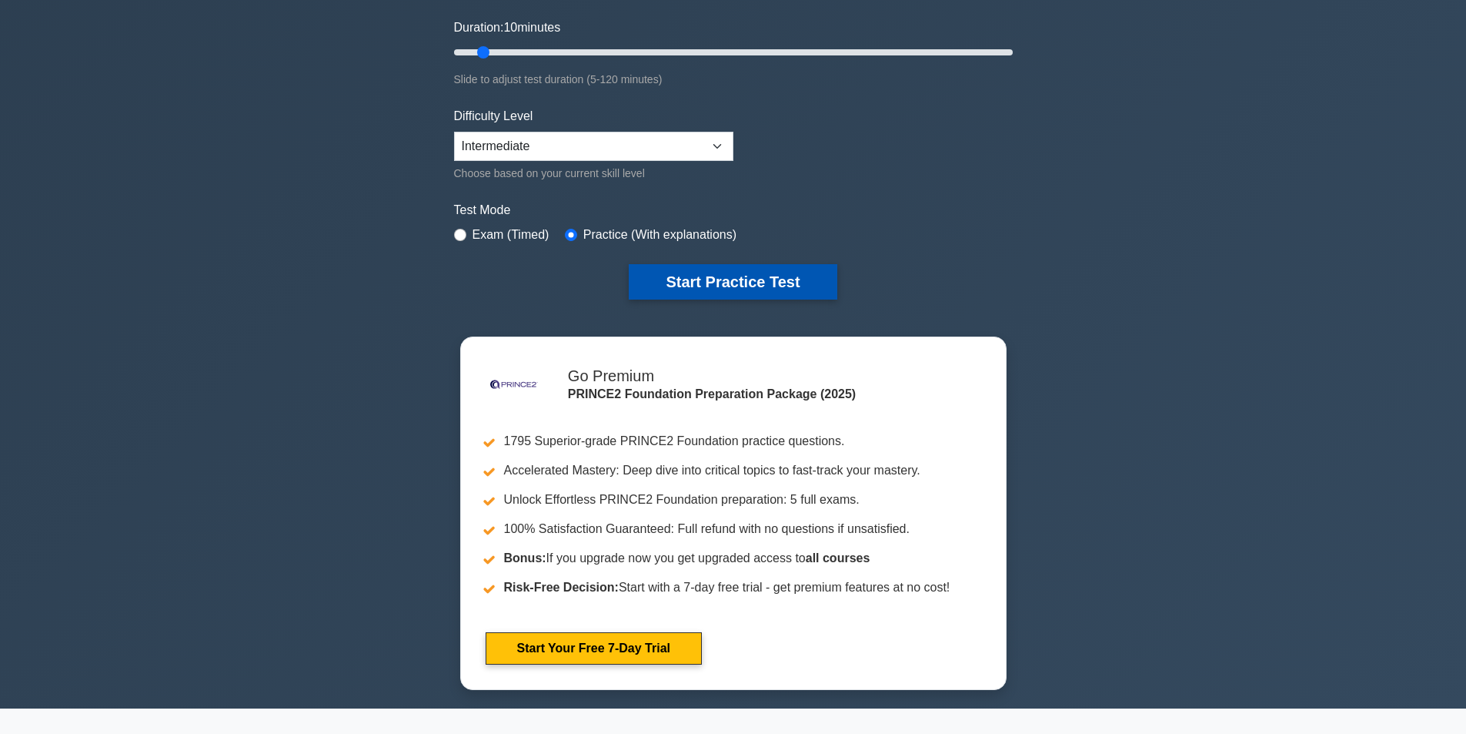  I want to click on label: Test Mode, so click(734, 210).